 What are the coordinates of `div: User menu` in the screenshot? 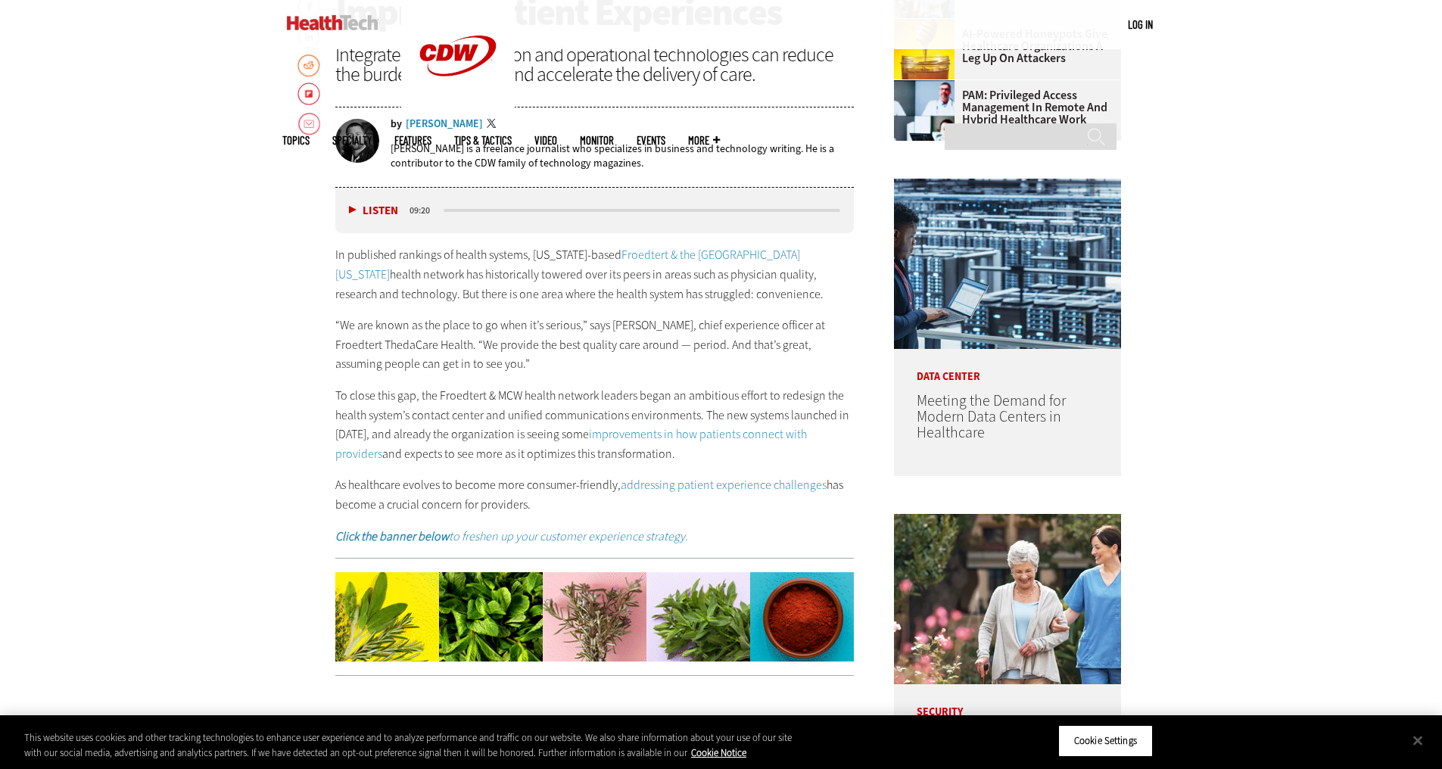 It's located at (1140, 24).